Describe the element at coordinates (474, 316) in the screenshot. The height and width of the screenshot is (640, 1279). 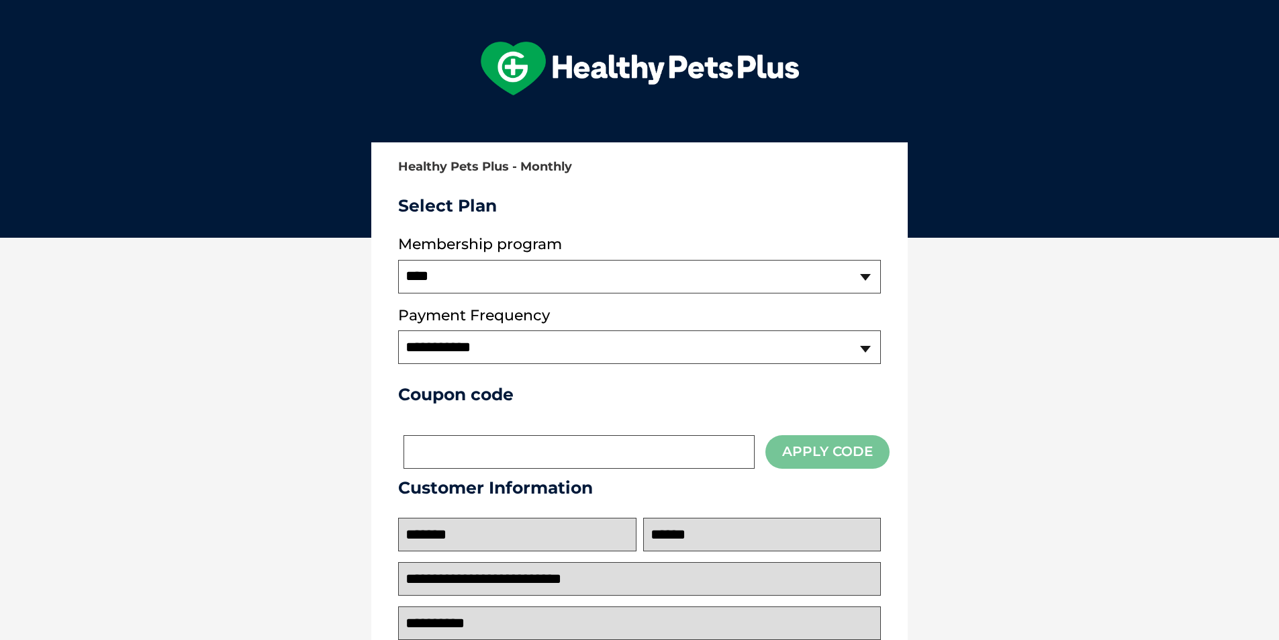
I see `label: Payment Frequency` at that location.